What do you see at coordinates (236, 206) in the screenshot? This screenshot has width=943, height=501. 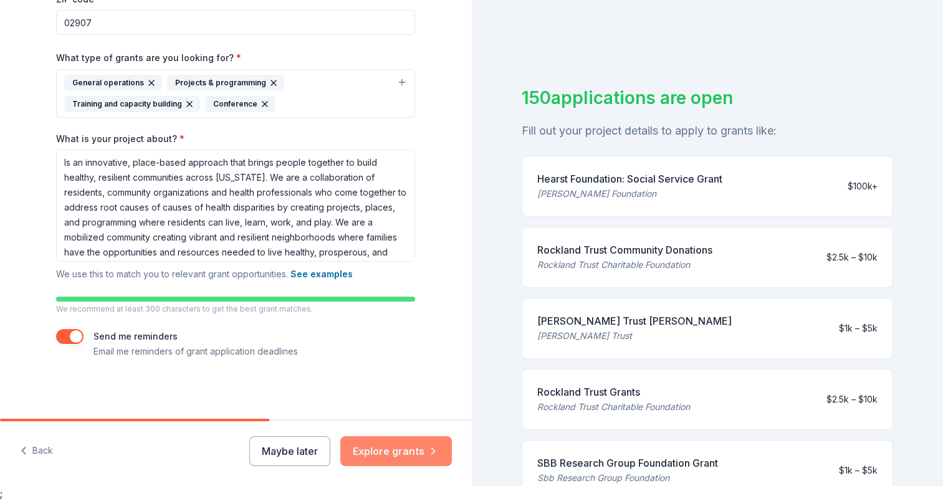 I see `textarea: Is an innovative, place-based approach that brings people together to build healthy, resilient co...` at bounding box center [236, 206].